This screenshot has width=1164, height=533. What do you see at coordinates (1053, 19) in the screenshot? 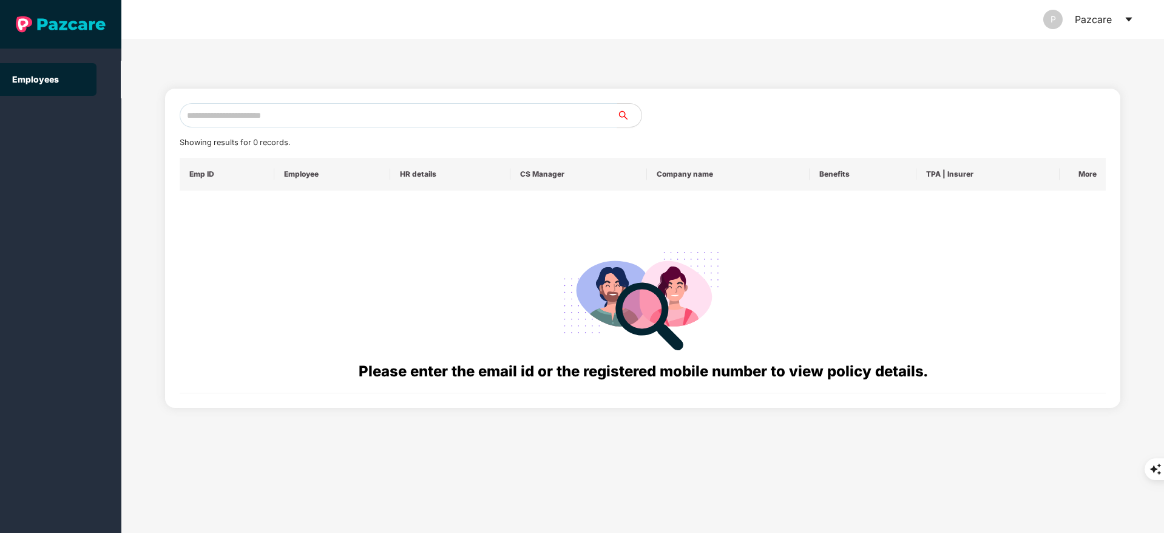
I see `span: P` at bounding box center [1053, 19].